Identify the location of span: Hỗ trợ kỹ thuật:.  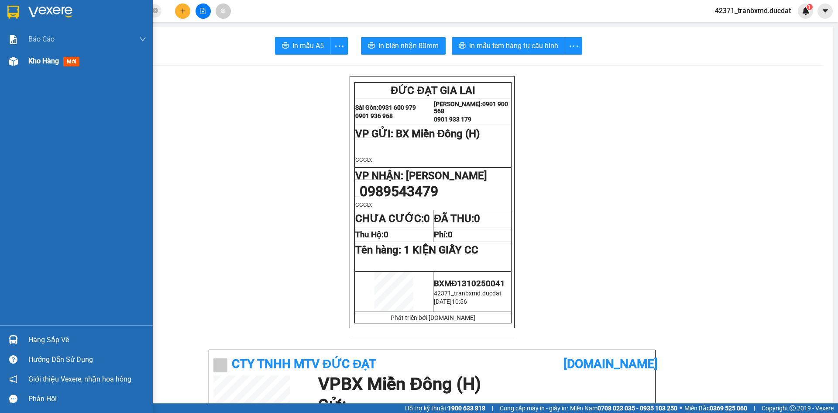
(445, 408).